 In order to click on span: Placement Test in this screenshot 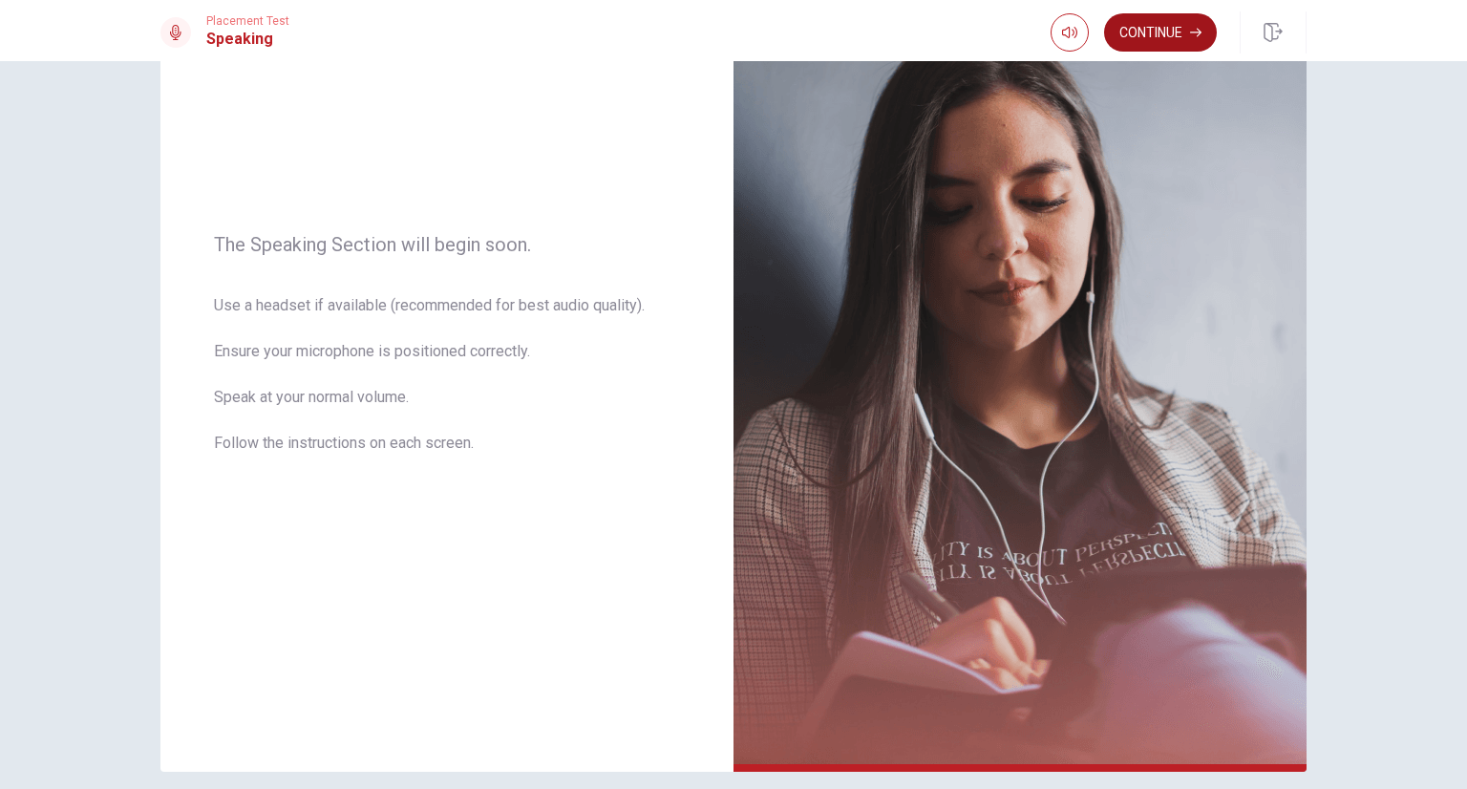, I will do `click(247, 21)`.